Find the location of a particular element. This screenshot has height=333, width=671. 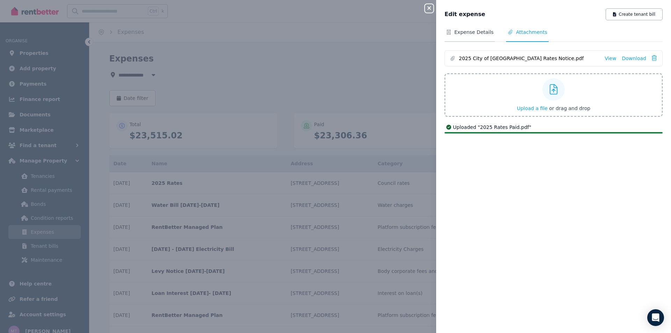

span: or drag and drop is located at coordinates (569, 108).